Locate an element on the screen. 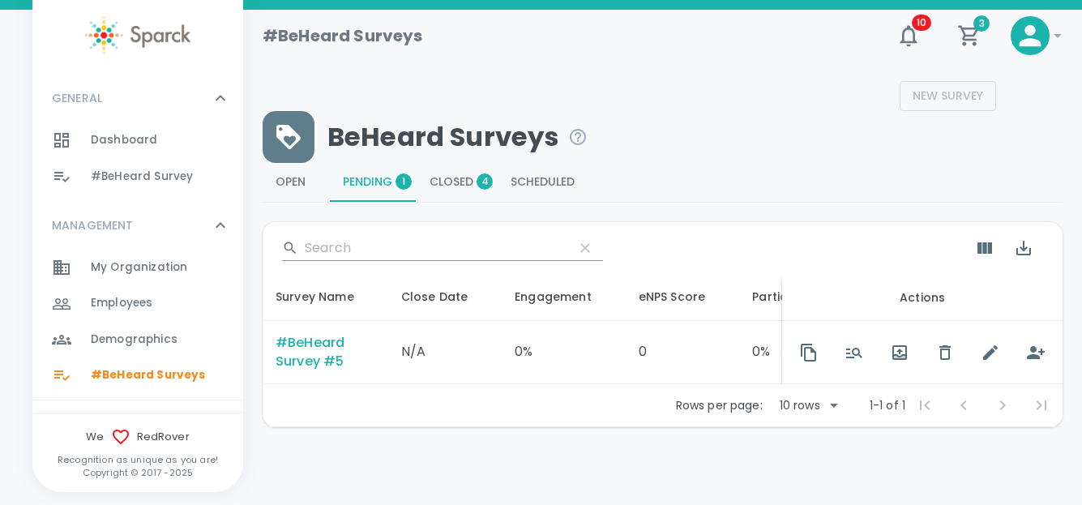 Image resolution: width=1082 pixels, height=505 pixels. span: Last Page is located at coordinates (1041, 405).